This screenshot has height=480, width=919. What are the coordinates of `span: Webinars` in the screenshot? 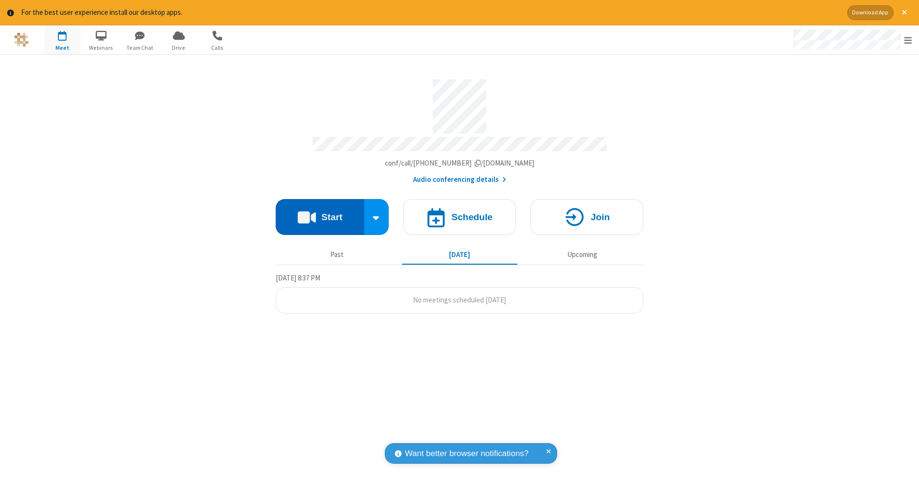 It's located at (101, 48).